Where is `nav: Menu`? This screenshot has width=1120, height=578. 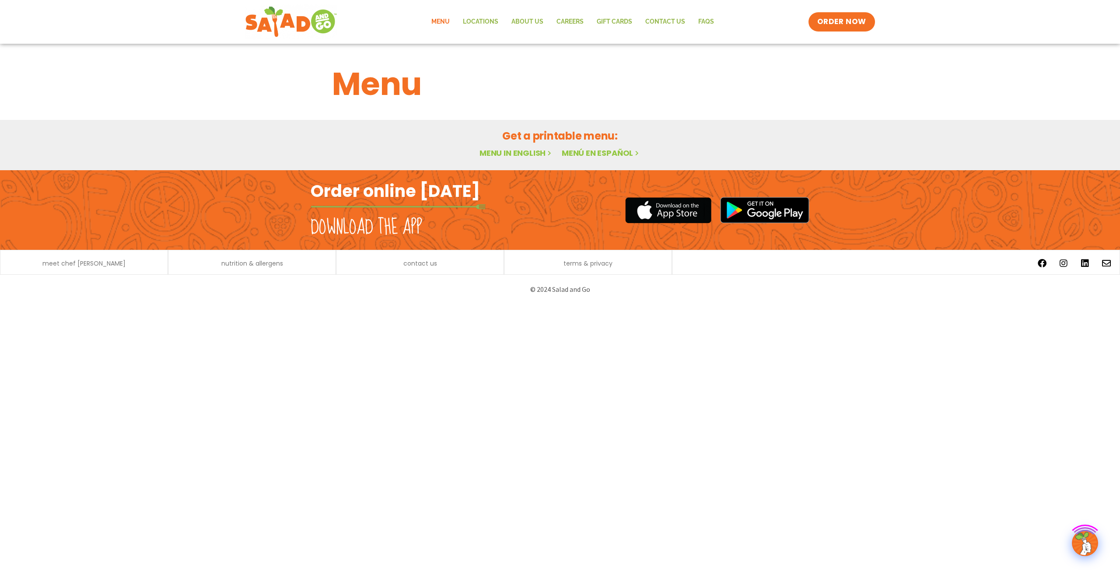
nav: Menu is located at coordinates (572, 22).